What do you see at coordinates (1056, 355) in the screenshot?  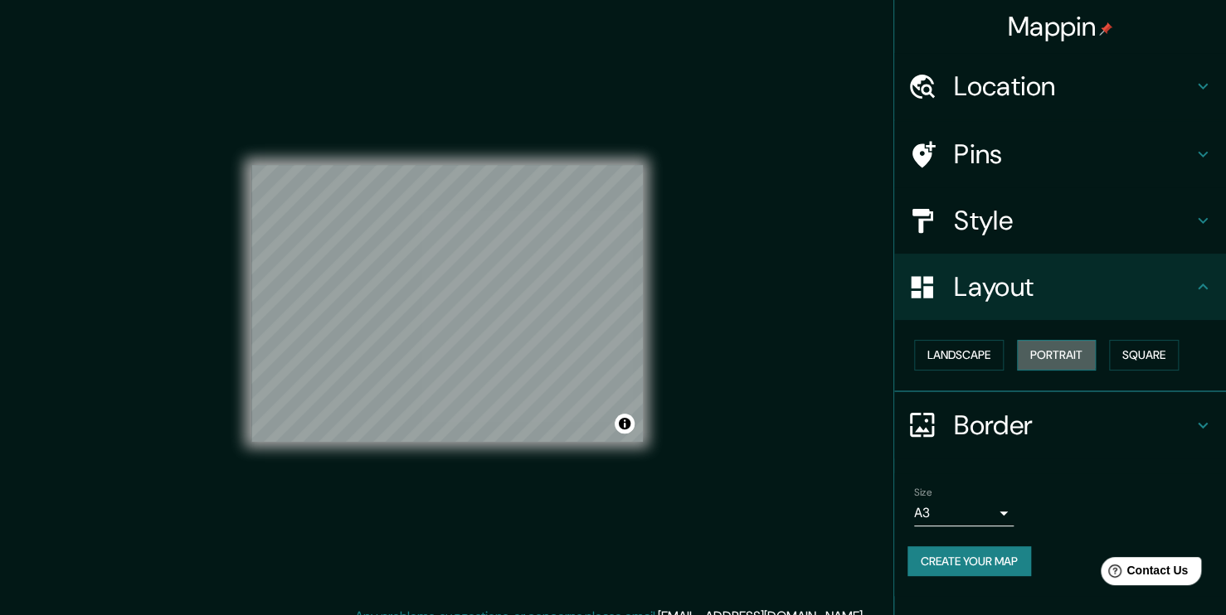 I see `button: Portrait` at bounding box center [1056, 355].